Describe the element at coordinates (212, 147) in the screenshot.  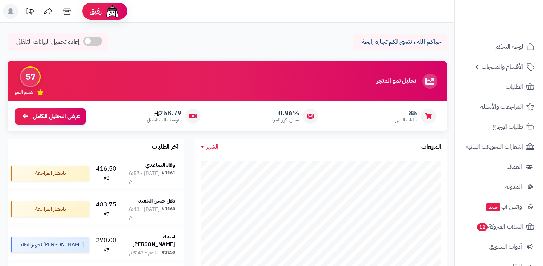
I see `span: الشهر` at that location.